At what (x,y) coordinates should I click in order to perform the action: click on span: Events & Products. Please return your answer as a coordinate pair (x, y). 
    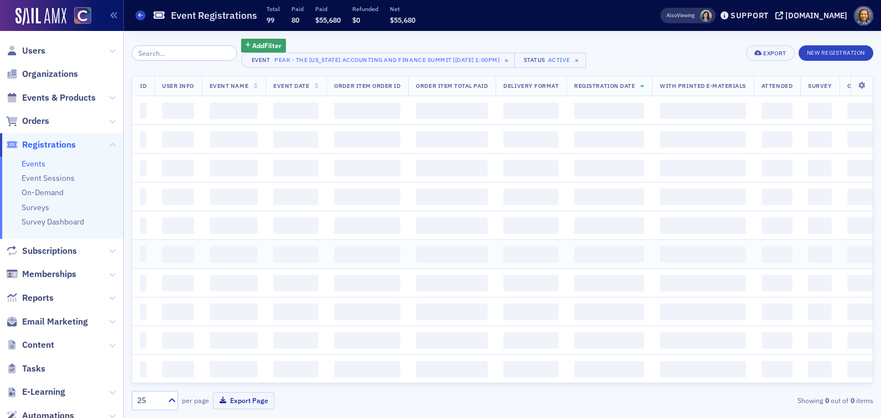
    Looking at the image, I should click on (59, 98).